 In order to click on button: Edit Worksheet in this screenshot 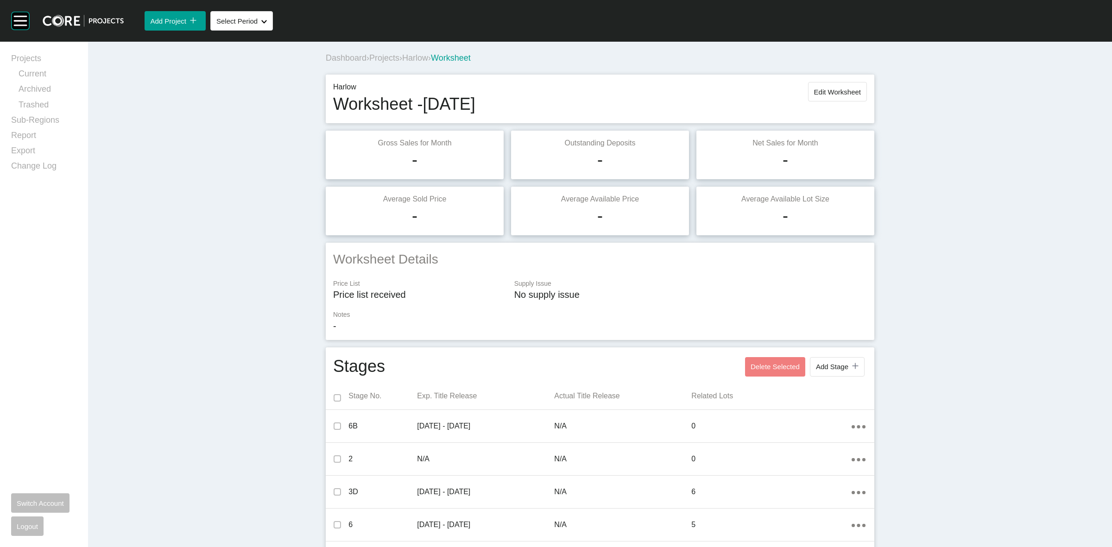, I will do `click(838, 92)`.